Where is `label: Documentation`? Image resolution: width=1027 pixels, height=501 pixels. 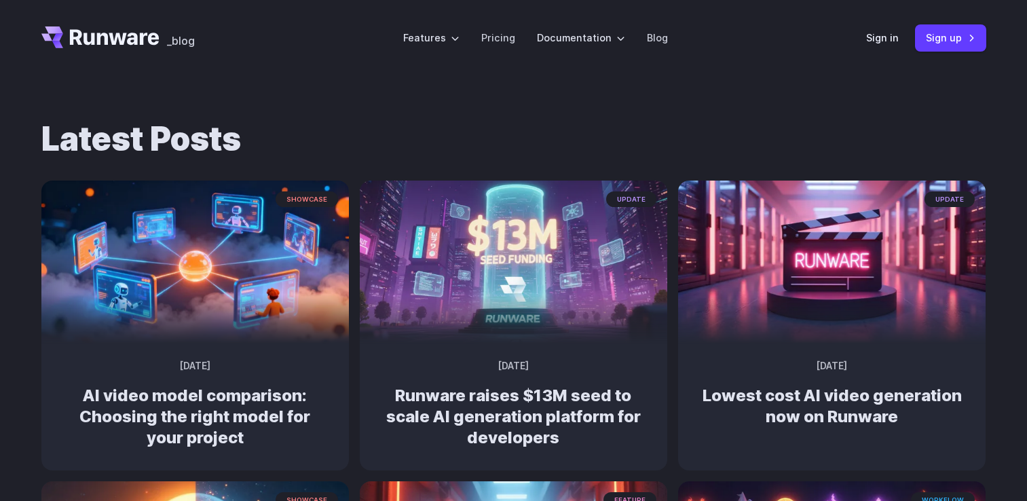
label: Documentation is located at coordinates (581, 37).